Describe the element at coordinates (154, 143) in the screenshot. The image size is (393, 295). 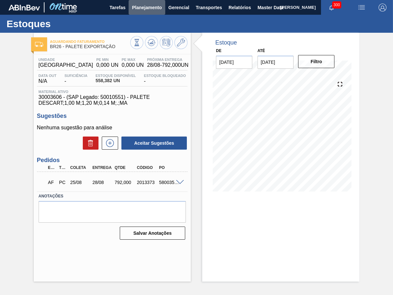
I see `button: Aceitar Sugestões` at that location.